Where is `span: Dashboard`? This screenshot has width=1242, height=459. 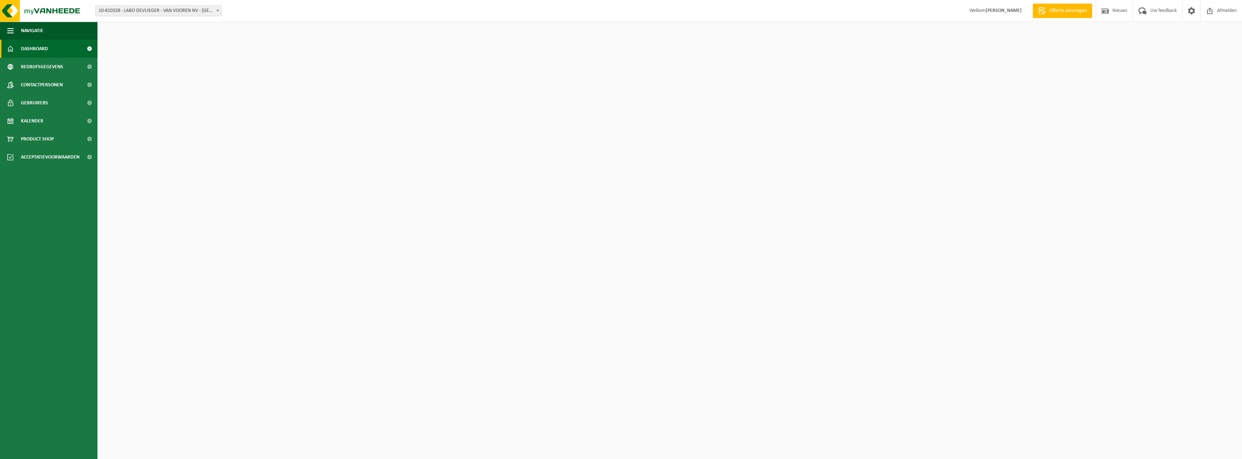 span: Dashboard is located at coordinates (34, 49).